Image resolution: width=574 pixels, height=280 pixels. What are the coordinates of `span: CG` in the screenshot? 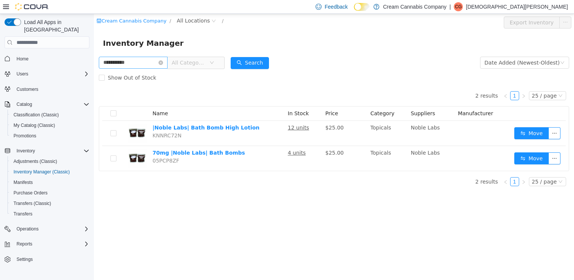 It's located at (458, 7).